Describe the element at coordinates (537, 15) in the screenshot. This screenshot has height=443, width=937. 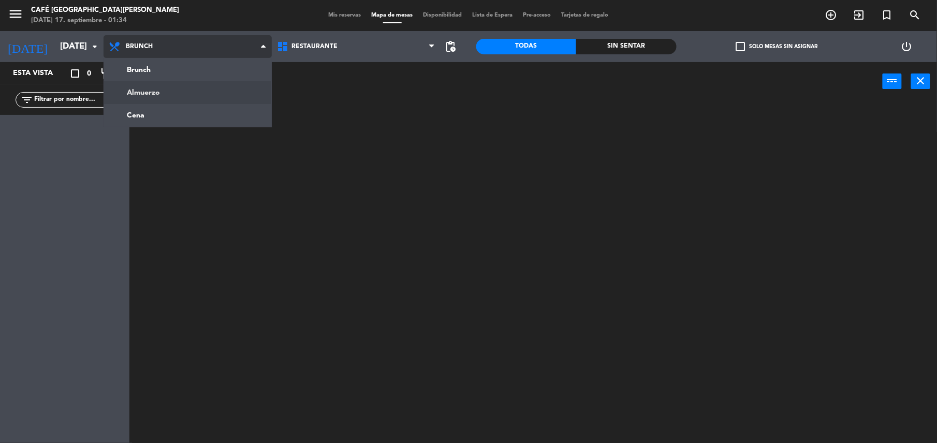
I see `span: Pre-acceso` at that location.